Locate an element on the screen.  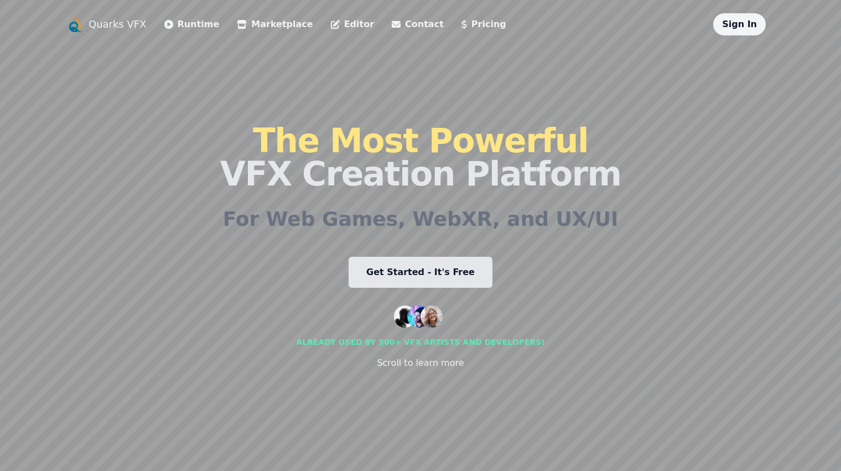
div: Scroll to learn more is located at coordinates (420, 363).